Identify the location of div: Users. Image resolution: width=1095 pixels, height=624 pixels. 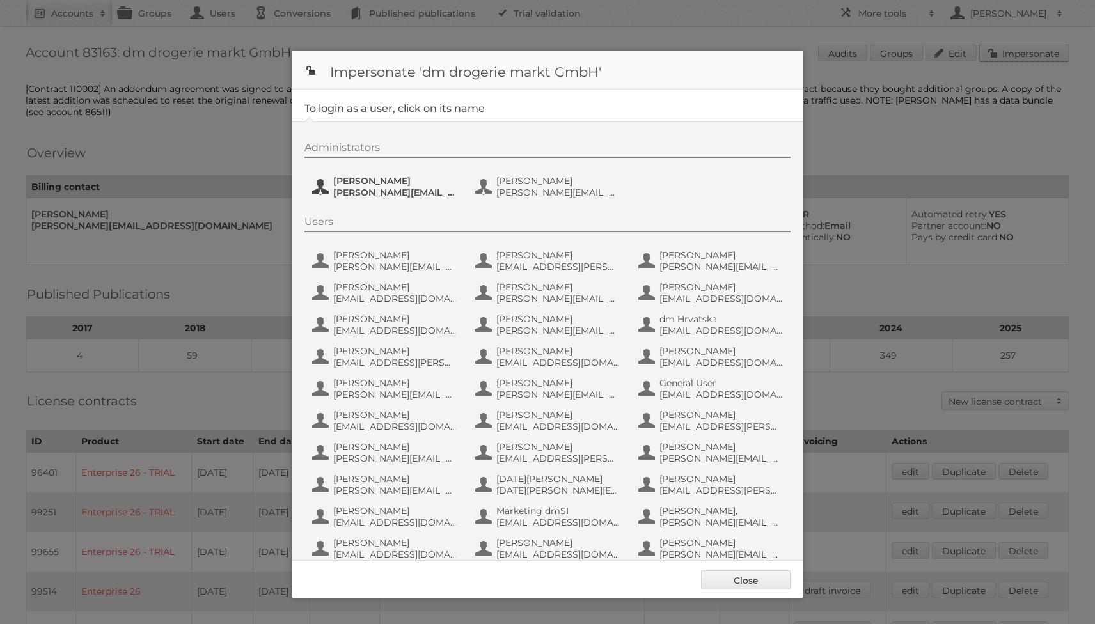
(548, 224).